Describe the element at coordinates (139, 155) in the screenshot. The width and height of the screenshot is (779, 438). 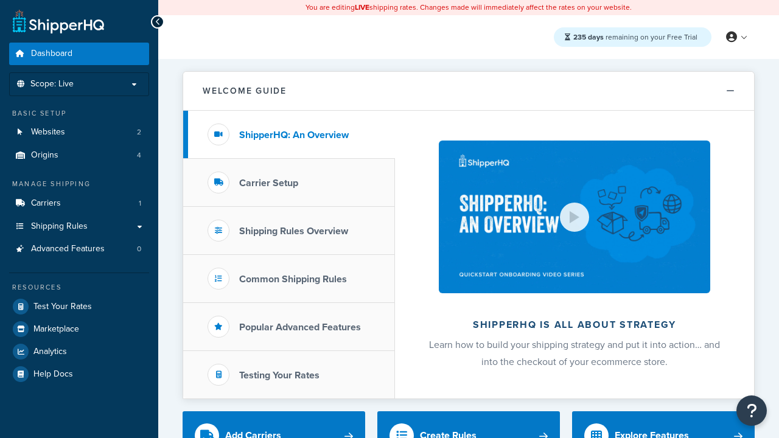
I see `span: 4` at that location.